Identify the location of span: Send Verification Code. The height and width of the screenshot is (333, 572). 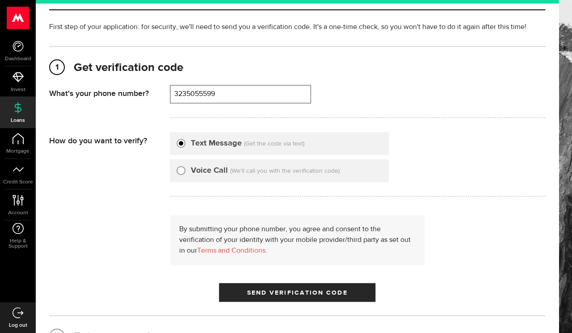
(297, 293).